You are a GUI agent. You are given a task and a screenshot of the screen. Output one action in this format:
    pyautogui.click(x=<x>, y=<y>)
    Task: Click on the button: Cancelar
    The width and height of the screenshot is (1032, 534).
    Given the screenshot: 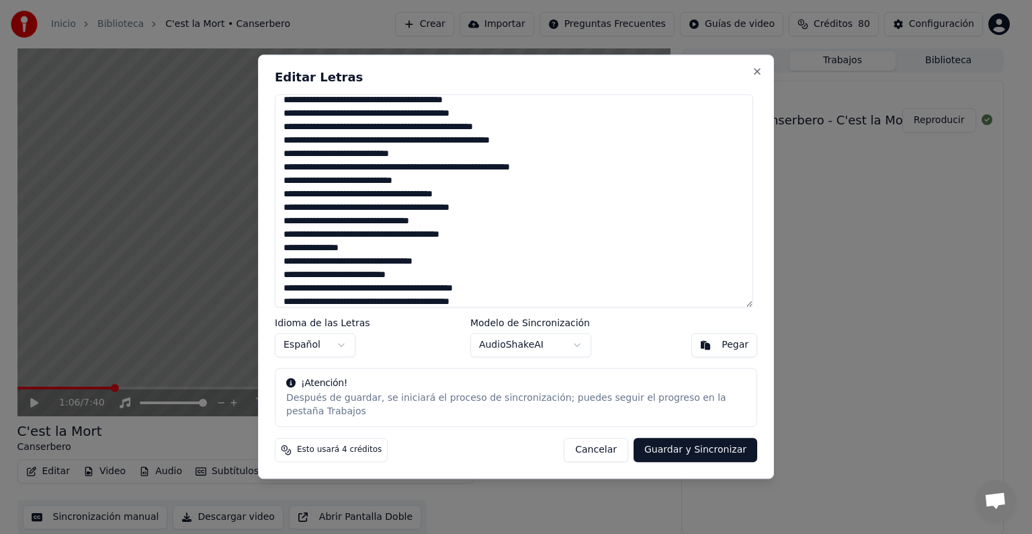 What is the action you would take?
    pyautogui.click(x=596, y=450)
    